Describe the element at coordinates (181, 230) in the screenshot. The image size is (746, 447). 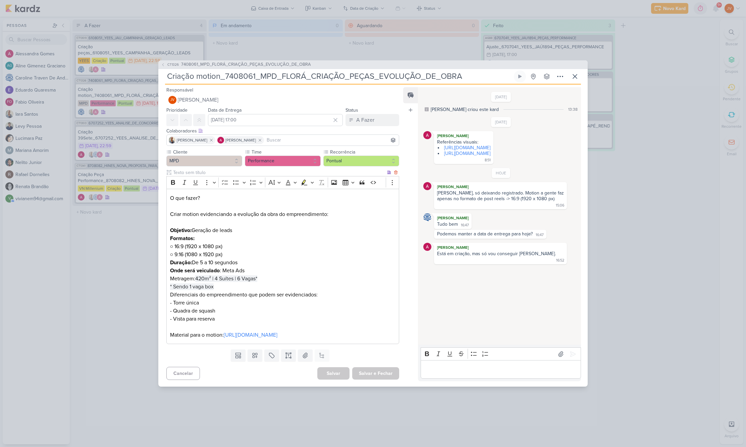
I see `strong: Objetivo:` at that location.